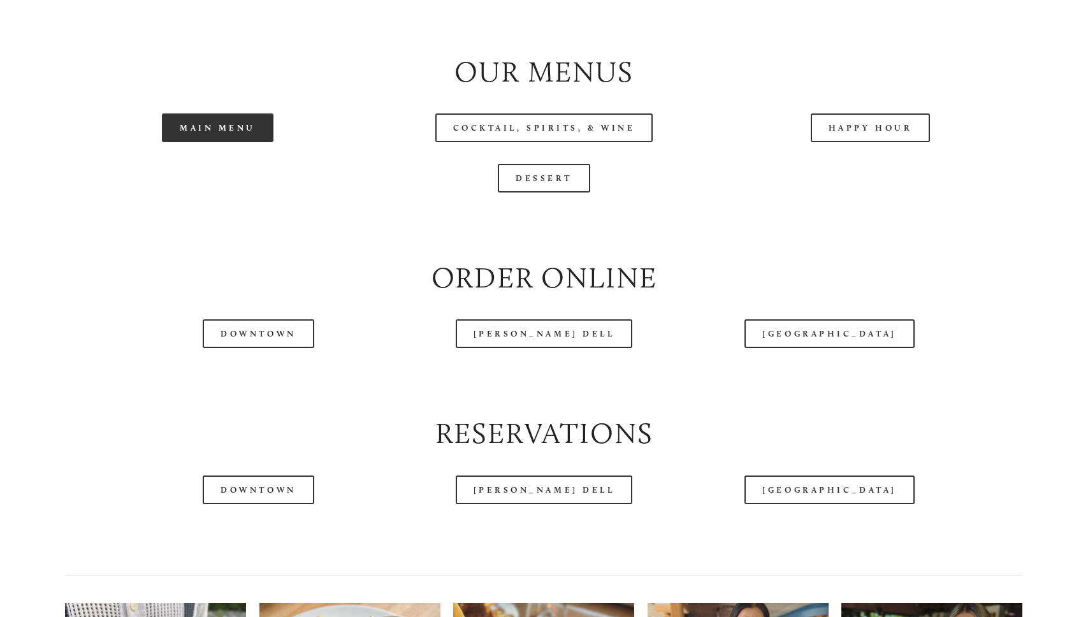 The width and height of the screenshot is (1088, 617). Describe the element at coordinates (544, 178) in the screenshot. I see `a: Dessert` at that location.